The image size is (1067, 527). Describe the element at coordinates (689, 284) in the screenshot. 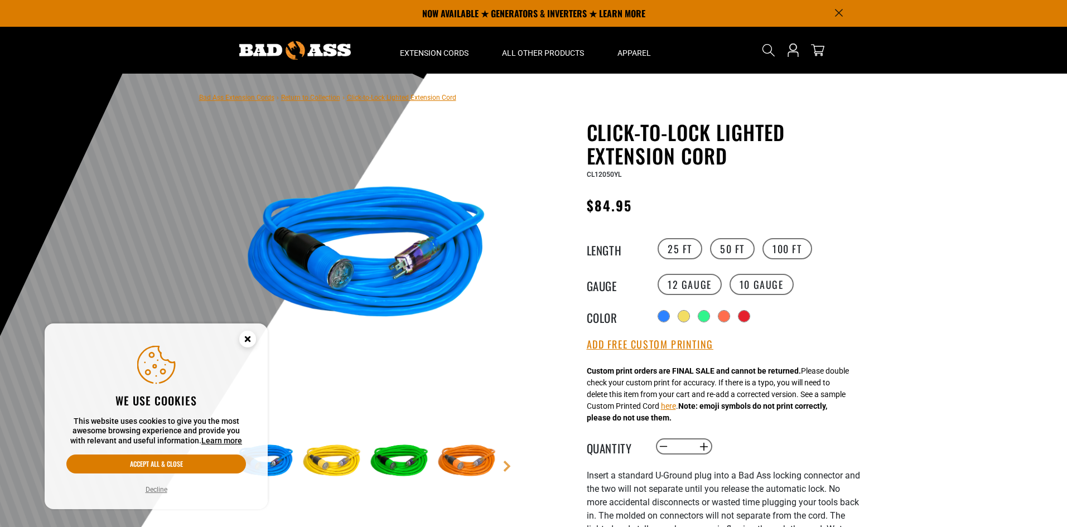

I see `label: 12 Gauge` at that location.